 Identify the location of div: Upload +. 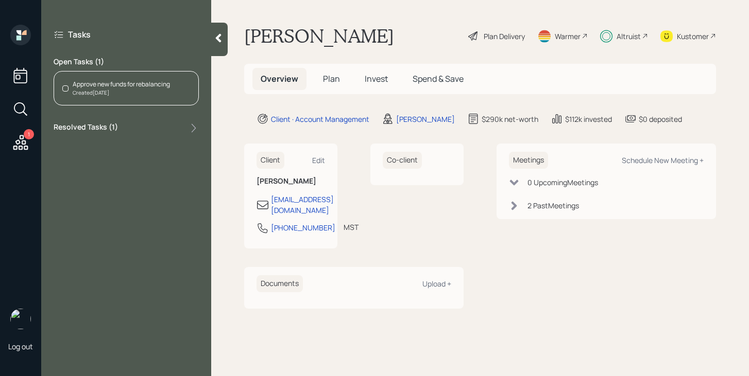
(437, 284).